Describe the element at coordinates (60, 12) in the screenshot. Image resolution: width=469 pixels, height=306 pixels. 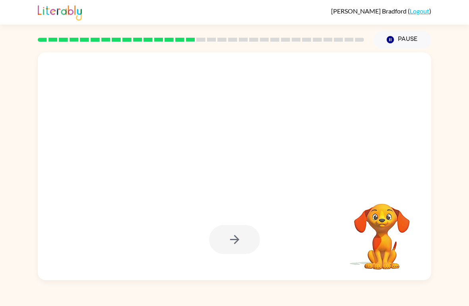
I see `img: Literably` at that location.